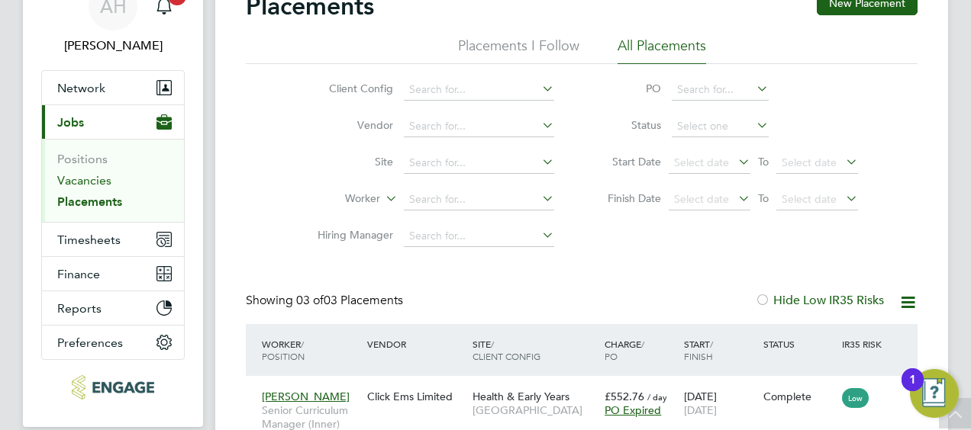 This screenshot has height=430, width=971. I want to click on button: Finance, so click(113, 274).